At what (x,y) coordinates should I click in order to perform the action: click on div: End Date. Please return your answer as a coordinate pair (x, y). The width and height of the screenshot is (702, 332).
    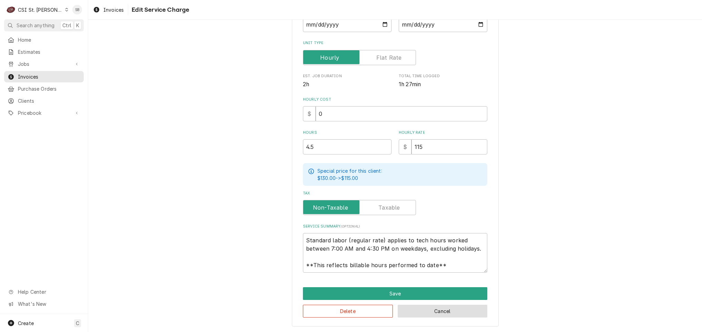
    Looking at the image, I should click on (443, 20).